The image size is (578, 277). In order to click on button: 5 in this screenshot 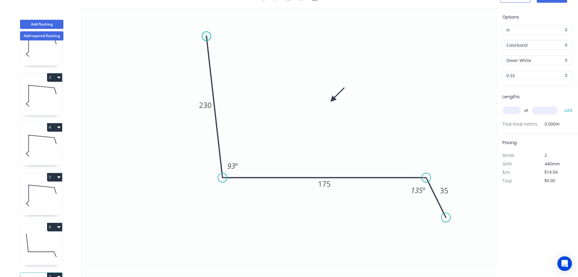, I will do `click(55, 177)`.